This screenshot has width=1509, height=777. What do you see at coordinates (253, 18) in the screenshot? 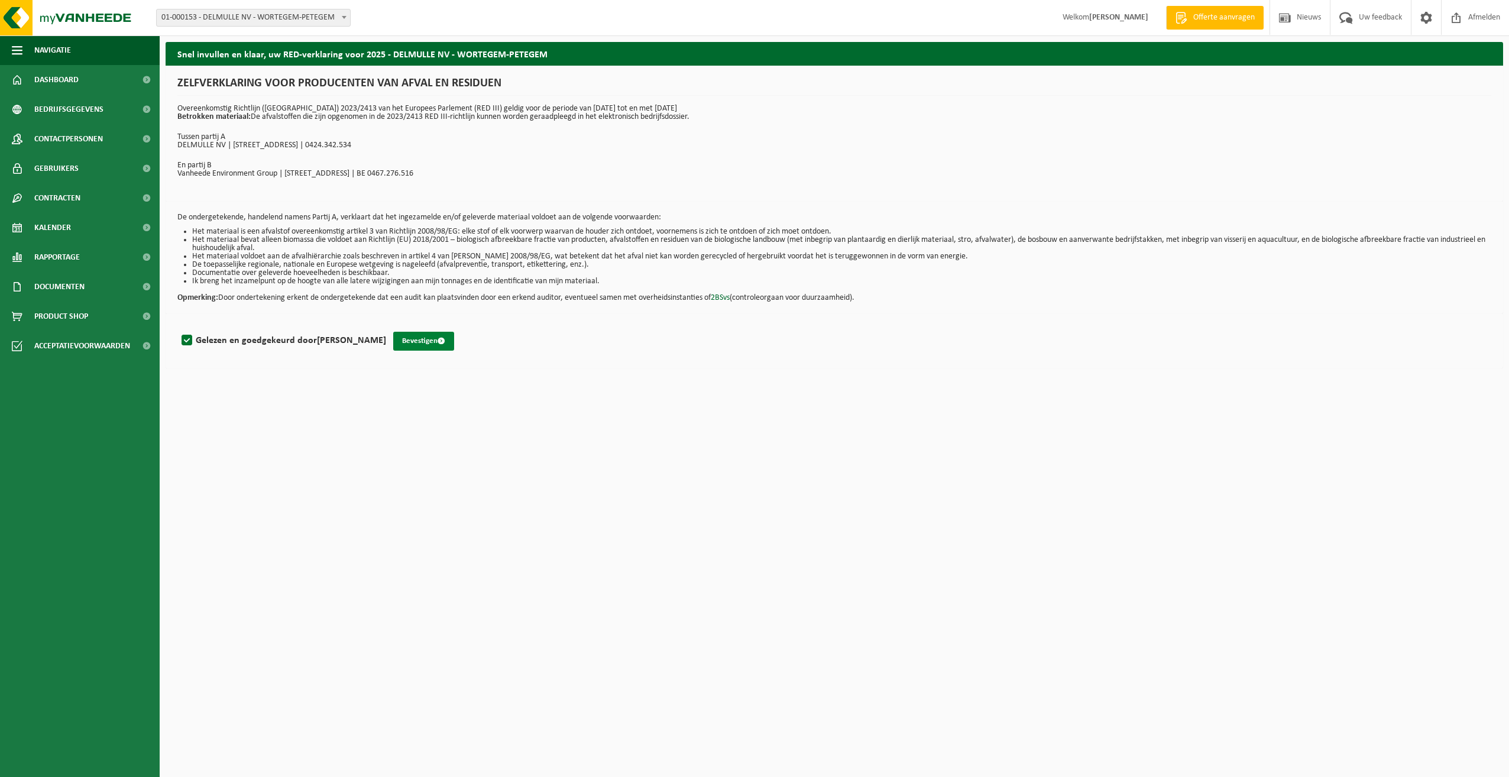
I see `span: 01-000153 - DELMULLE NV - WORTEGEM-PETEGEM` at bounding box center [253, 18].